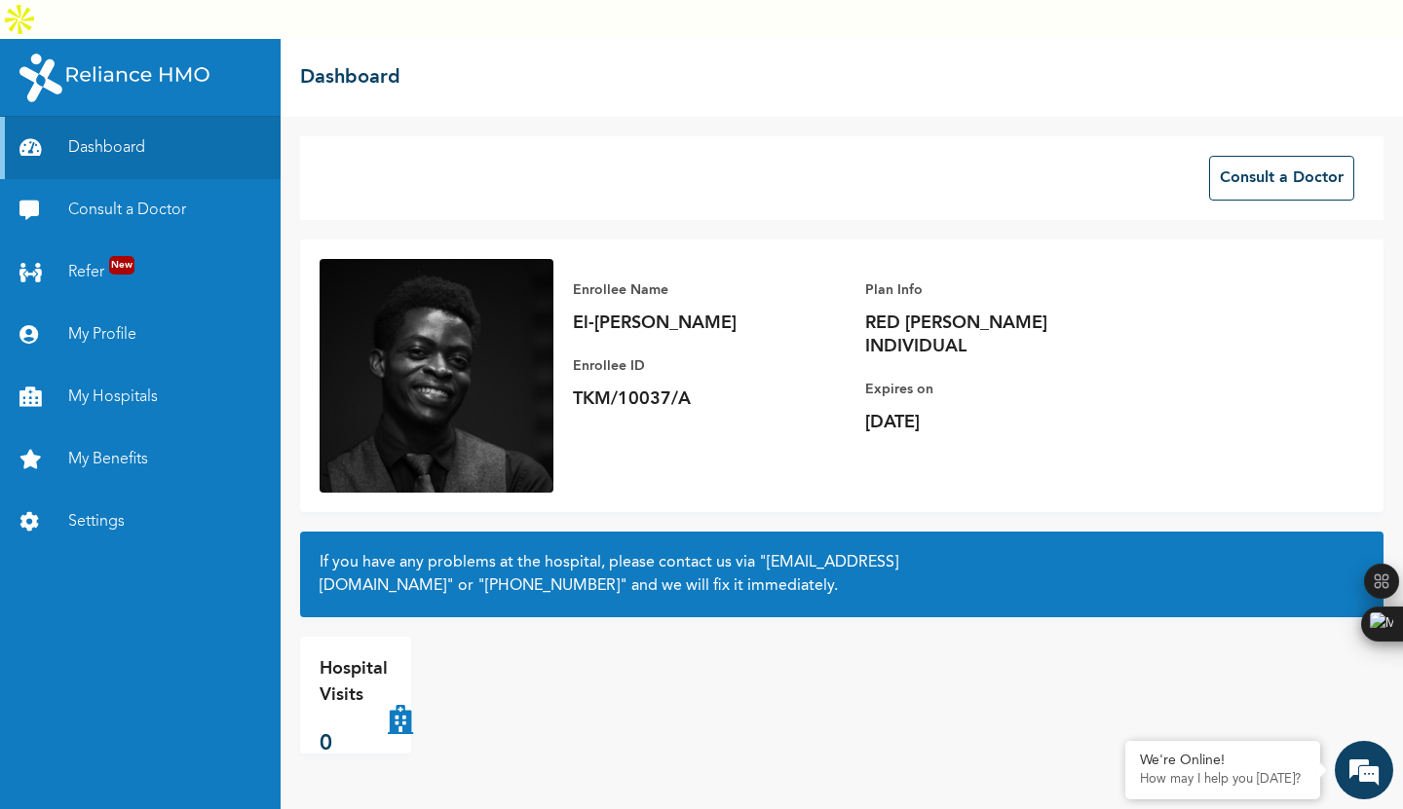  Describe the element at coordinates (1001, 390) in the screenshot. I see `p: Expires on` at that location.